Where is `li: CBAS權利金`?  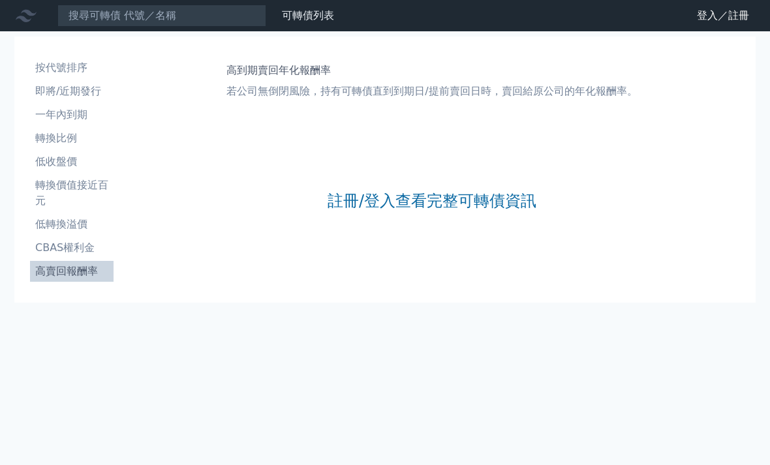
li: CBAS權利金 is located at coordinates (72, 248).